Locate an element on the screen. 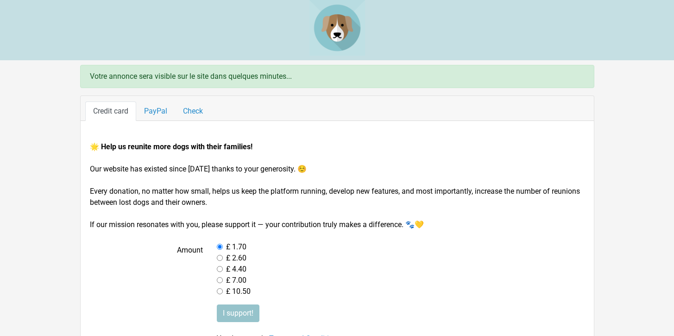 The width and height of the screenshot is (674, 336). label: Amount is located at coordinates (146, 269).